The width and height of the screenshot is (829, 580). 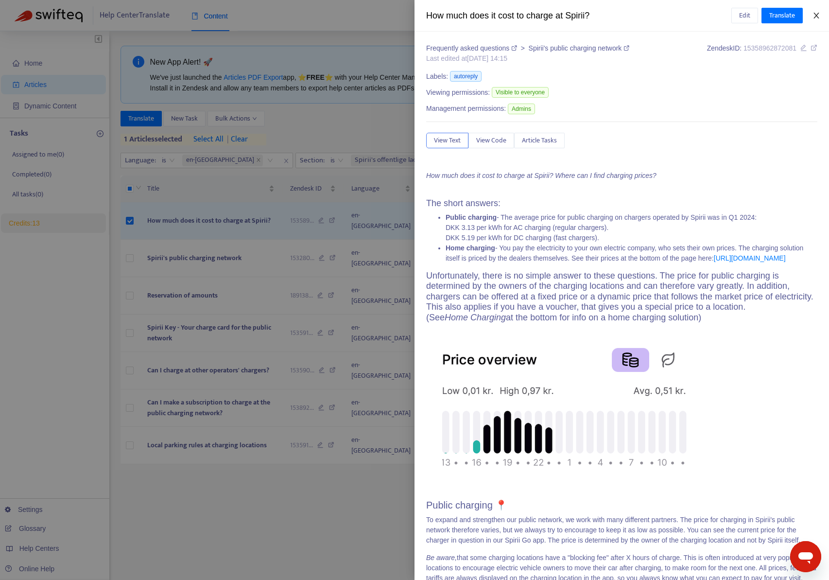 What do you see at coordinates (564, 409) in the screenshot?
I see `img: Skærmbillede 2024-09-18 kl. 13.09.26.png` at bounding box center [564, 409].